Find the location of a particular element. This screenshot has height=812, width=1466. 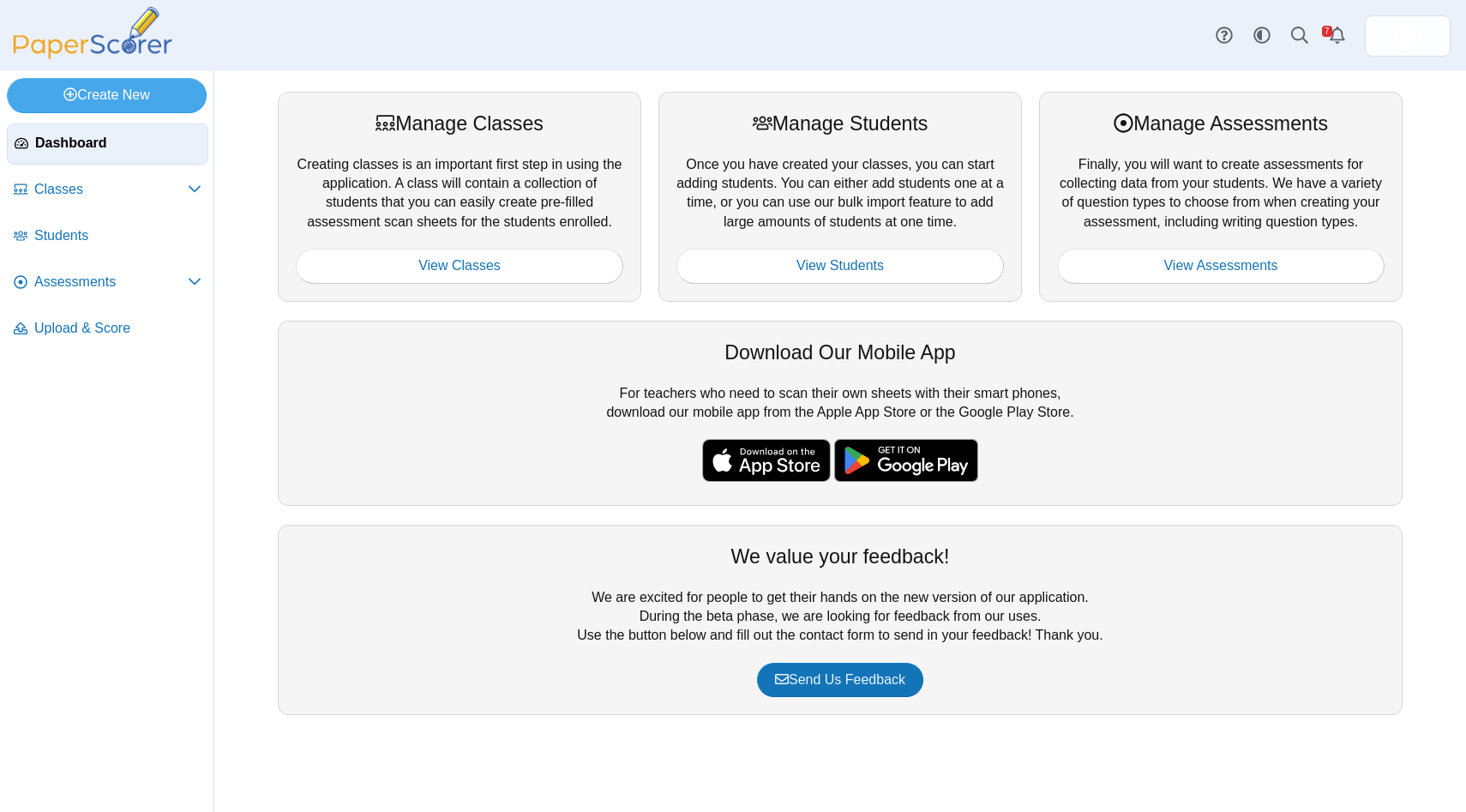

img: PaperScorer is located at coordinates (93, 32).